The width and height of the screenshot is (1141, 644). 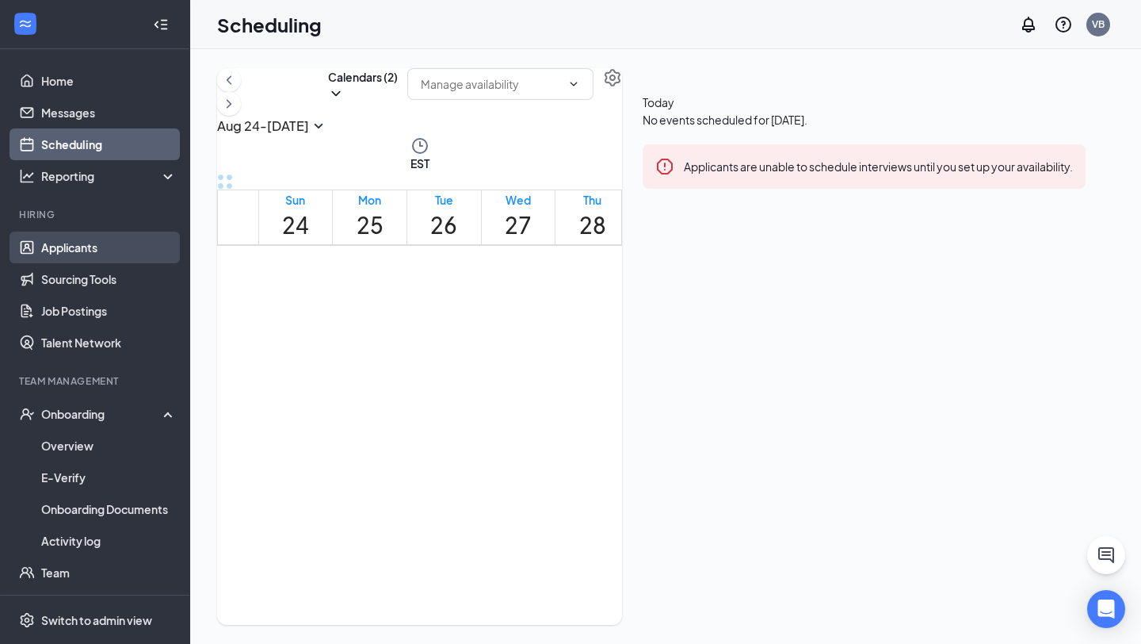 What do you see at coordinates (27, 414) in the screenshot?
I see `svg: UserCheck` at bounding box center [27, 414].